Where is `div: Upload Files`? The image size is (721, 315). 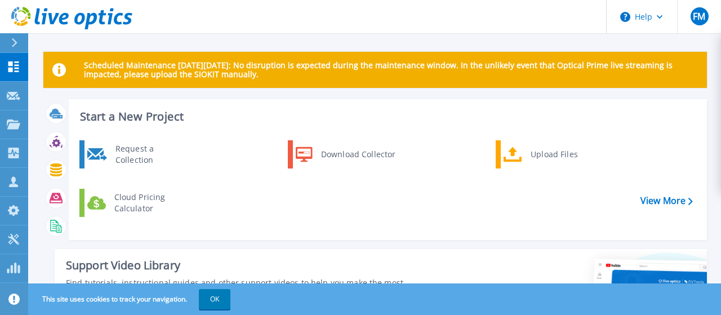 div: Upload Files is located at coordinates (567, 154).